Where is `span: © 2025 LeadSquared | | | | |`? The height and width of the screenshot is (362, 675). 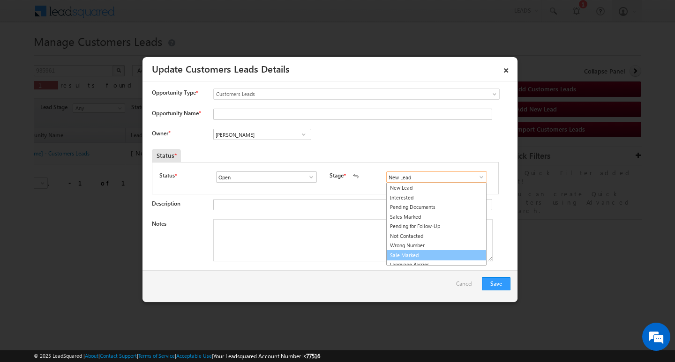
span: © 2025 LeadSquared | | | | | is located at coordinates (177, 356).